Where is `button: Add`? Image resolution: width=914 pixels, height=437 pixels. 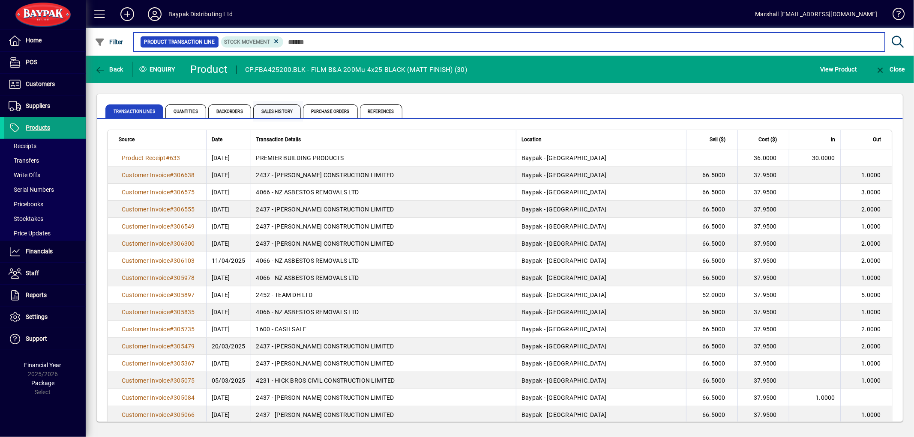
button: Add is located at coordinates (127, 14).